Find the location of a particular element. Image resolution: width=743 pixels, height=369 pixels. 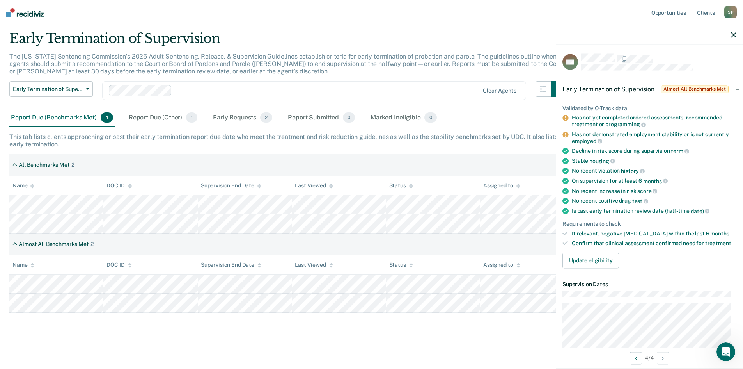

div: On supervision for at least 6 is located at coordinates (654, 181).